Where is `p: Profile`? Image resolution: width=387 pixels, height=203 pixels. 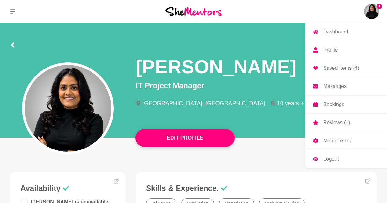 p: Profile is located at coordinates (330, 50).